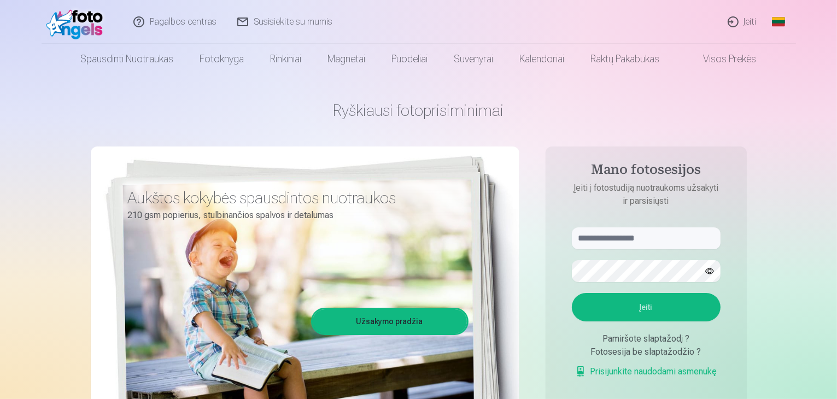  What do you see at coordinates (294, 215) in the screenshot?
I see `p: 210 gsm popierius, stulbinančios spalvos ir detalumas` at bounding box center [294, 215].